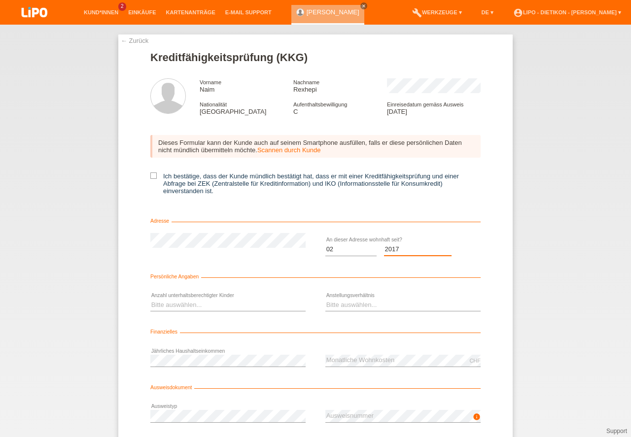 The height and width of the screenshot is (437, 631). What do you see at coordinates (161, 221) in the screenshot?
I see `span: Adresse` at bounding box center [161, 221].